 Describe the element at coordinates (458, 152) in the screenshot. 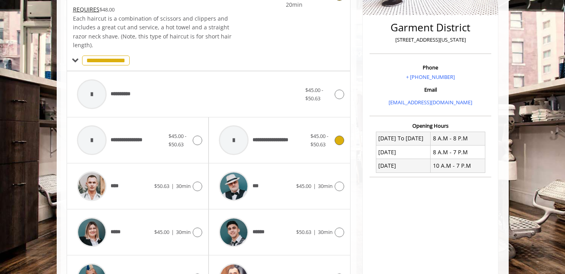

I see `td: 8 A.M - 7 P.M` at that location.